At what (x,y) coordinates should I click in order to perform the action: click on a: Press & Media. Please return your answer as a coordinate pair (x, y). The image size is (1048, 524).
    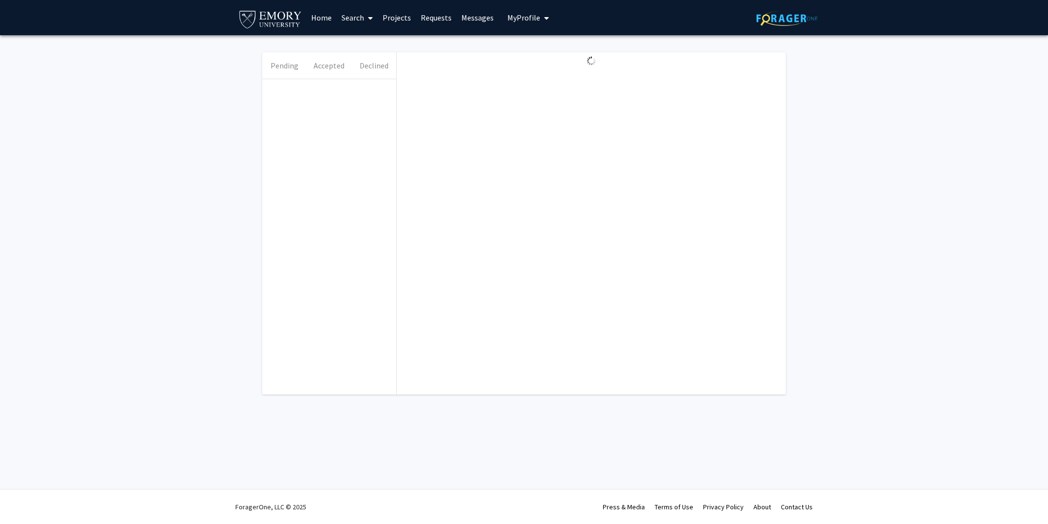
    Looking at the image, I should click on (624, 507).